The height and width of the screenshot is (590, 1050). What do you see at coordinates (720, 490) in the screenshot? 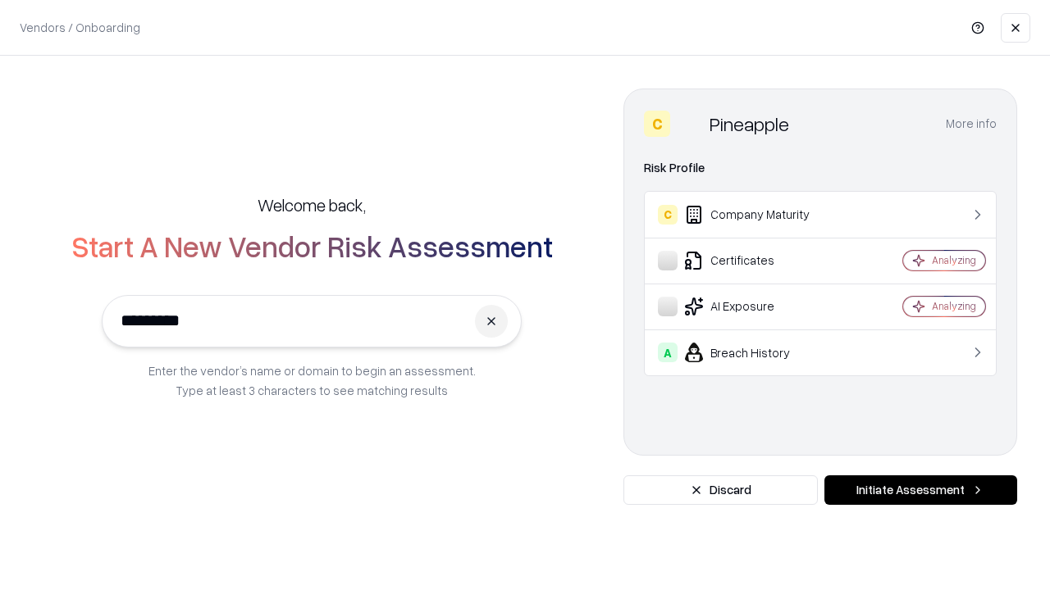
I see `button: Discard` at bounding box center [720, 490].